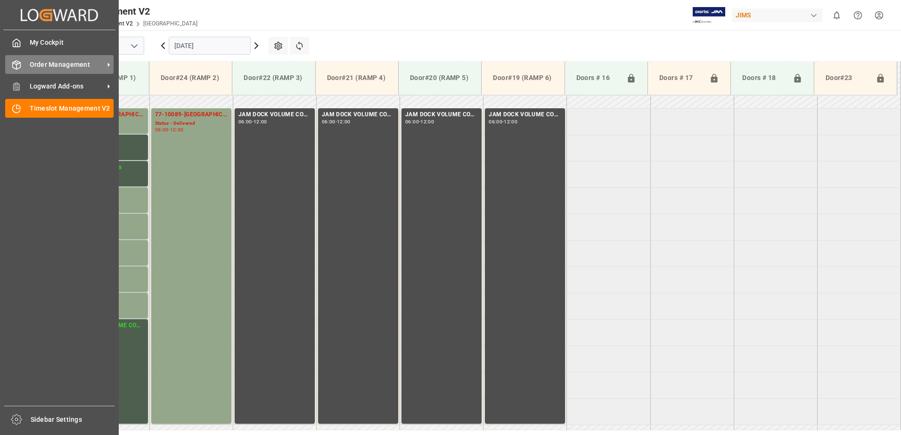 This screenshot has width=901, height=435. I want to click on div: Door#21 (RAMP 4), so click(357, 78).